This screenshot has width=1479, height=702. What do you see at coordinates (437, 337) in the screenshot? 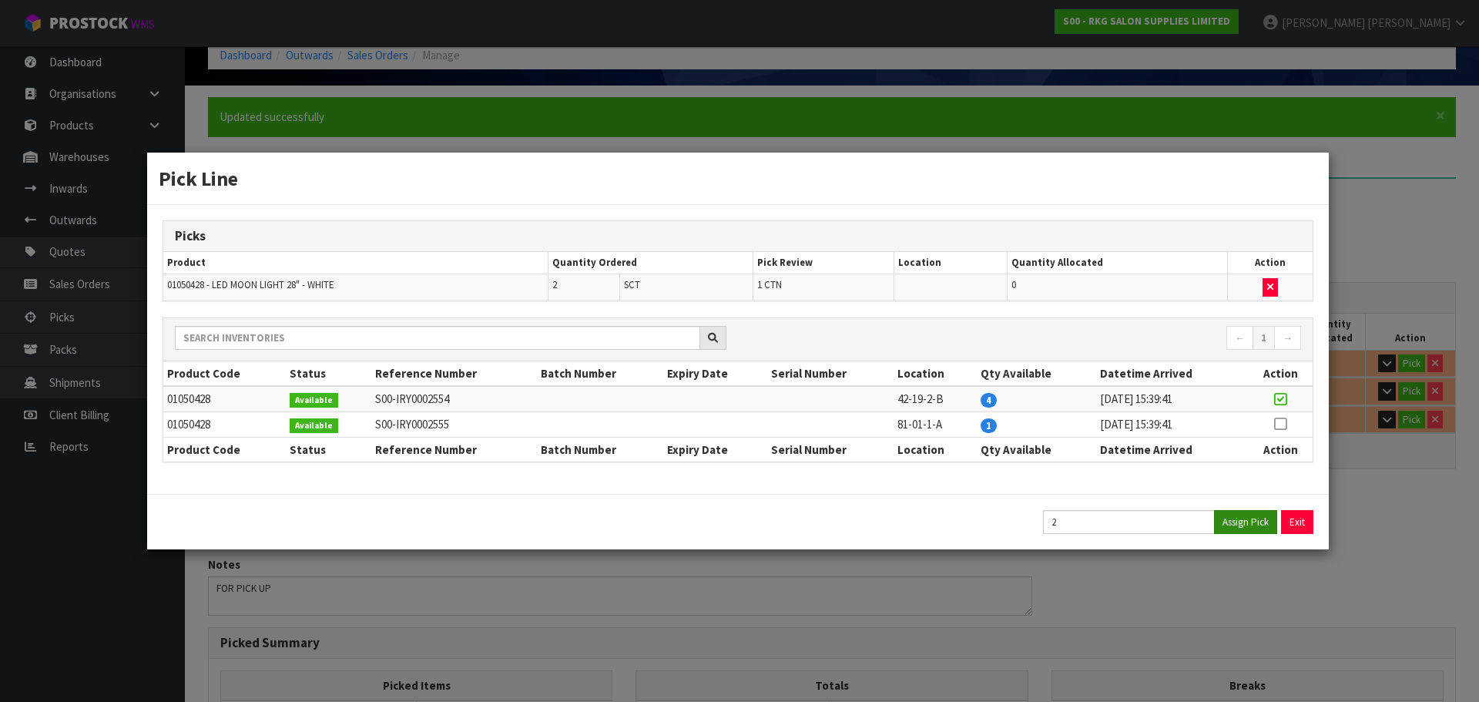
I see `input: Search inventories` at bounding box center [437, 337].